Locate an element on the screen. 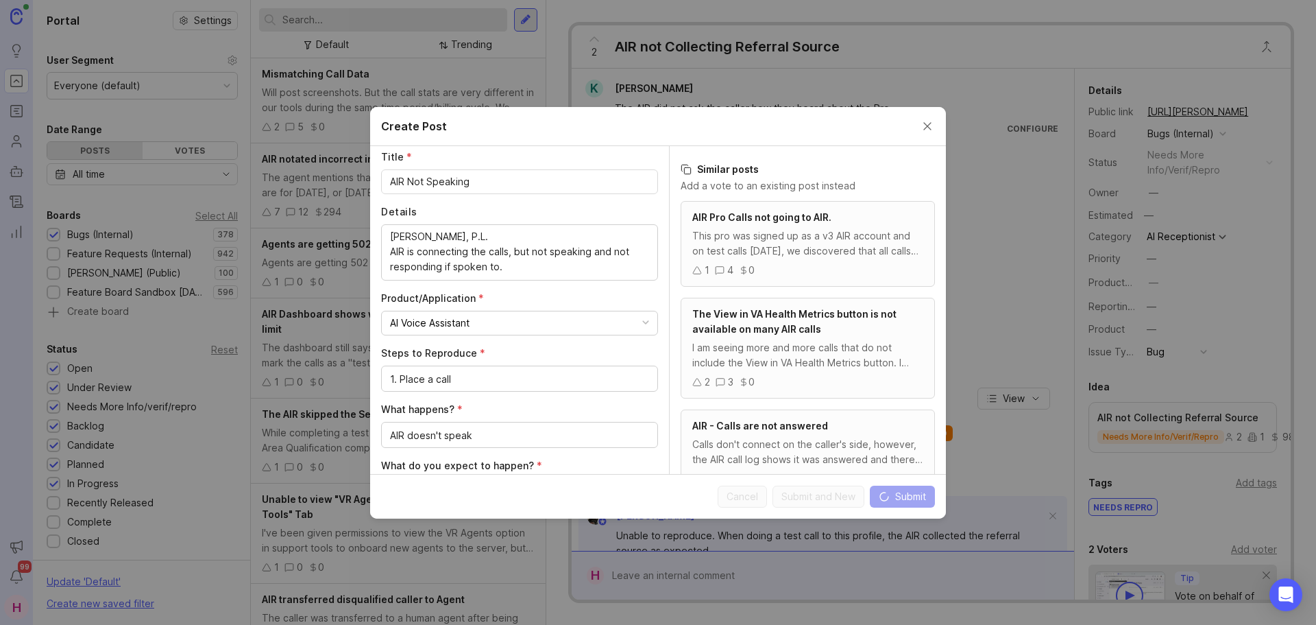 The height and width of the screenshot is (625, 1316). button: Close create post modal is located at coordinates (928, 126).